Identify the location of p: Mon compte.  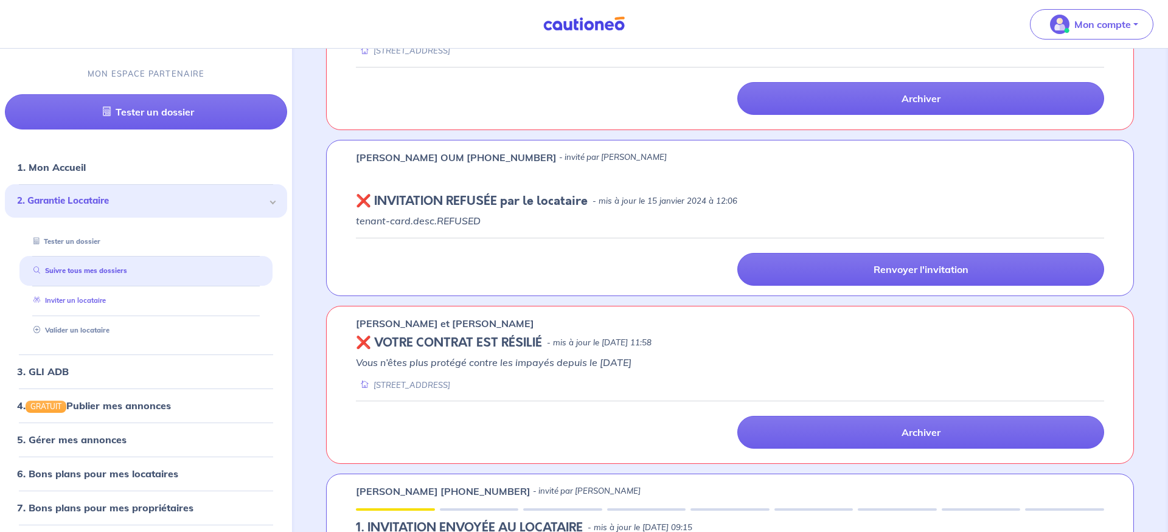
(1102, 24).